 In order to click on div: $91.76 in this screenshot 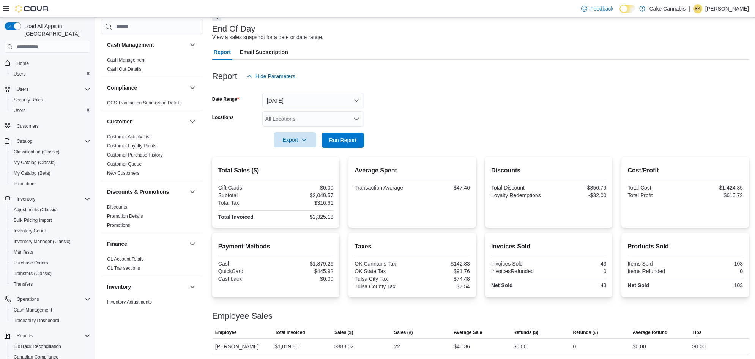, I will do `click(442, 271)`.